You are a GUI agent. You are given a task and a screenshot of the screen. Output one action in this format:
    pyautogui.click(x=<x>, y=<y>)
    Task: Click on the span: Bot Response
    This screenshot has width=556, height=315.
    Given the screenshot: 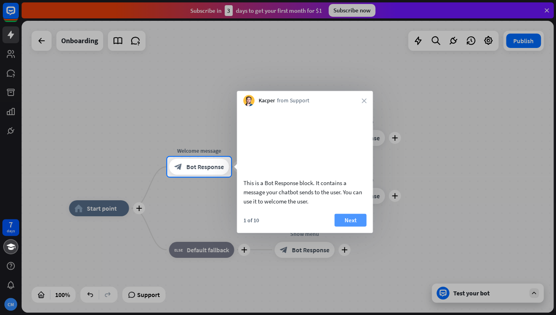 What is the action you would take?
    pyautogui.click(x=205, y=167)
    